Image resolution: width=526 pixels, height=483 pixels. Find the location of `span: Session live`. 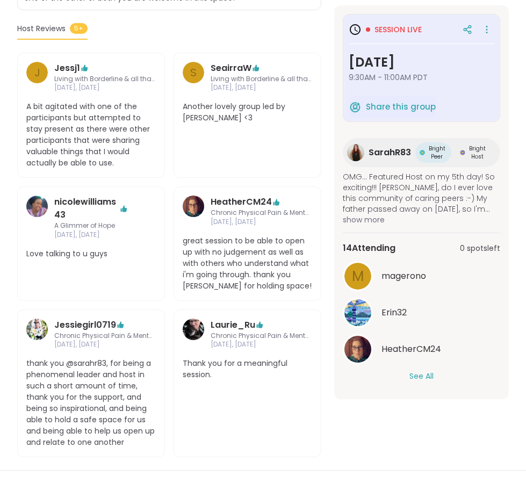

span: Session live is located at coordinates (398, 30).